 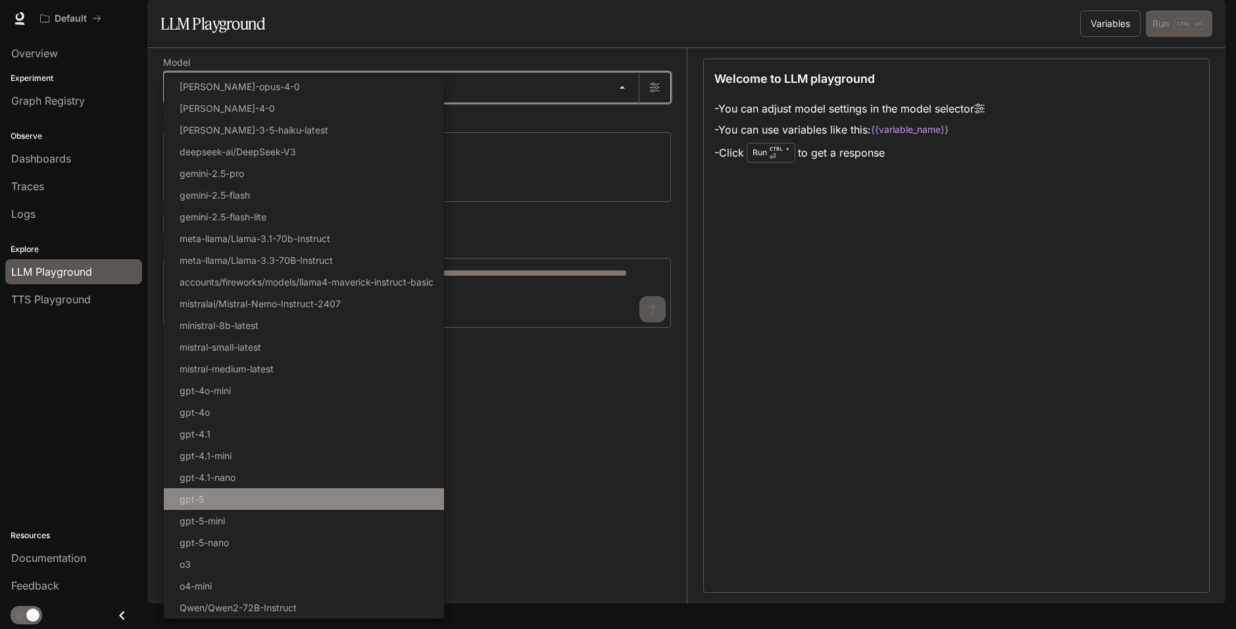 What do you see at coordinates (226, 368) in the screenshot?
I see `p: mistral-medium-latest` at bounding box center [226, 368].